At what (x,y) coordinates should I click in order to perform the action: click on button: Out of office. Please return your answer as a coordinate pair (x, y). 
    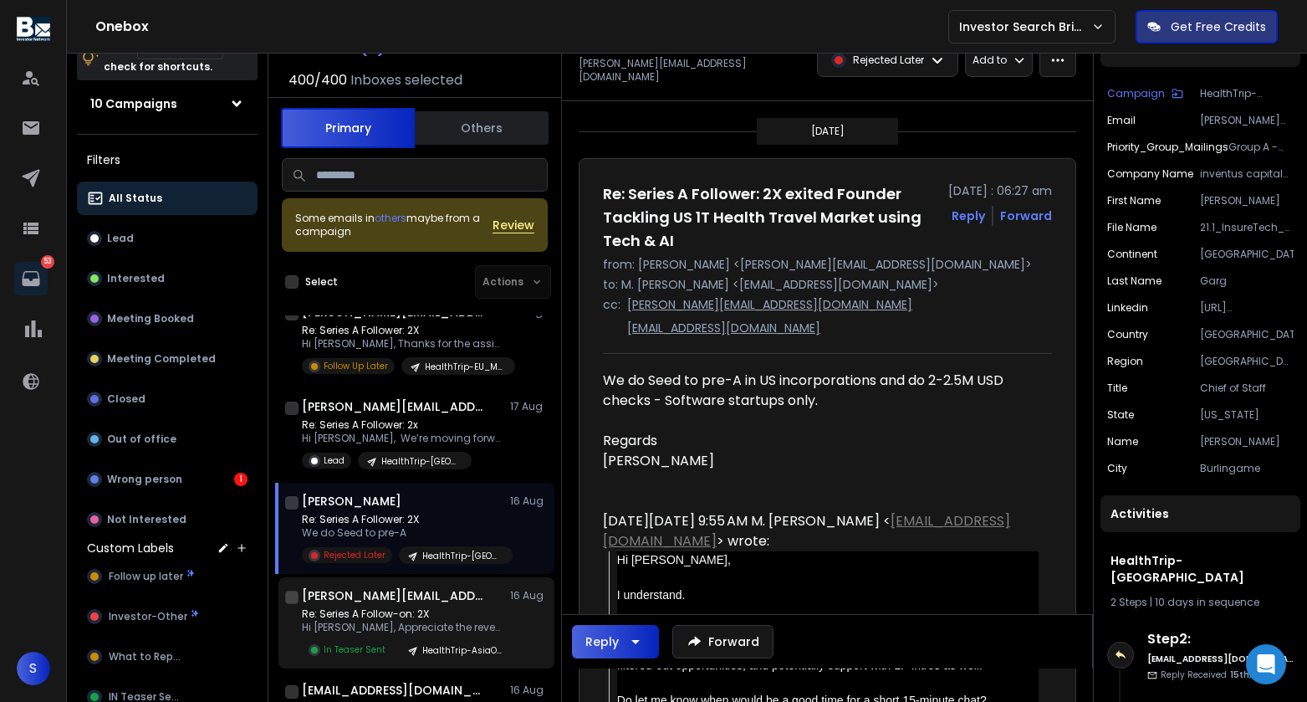
    Looking at the image, I should click on (167, 439).